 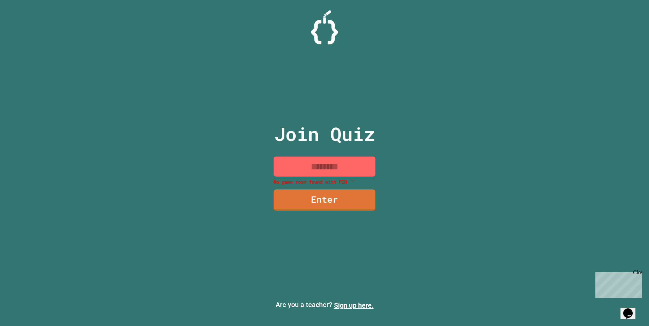 What do you see at coordinates (324, 200) in the screenshot?
I see `a: Enter` at bounding box center [324, 200].